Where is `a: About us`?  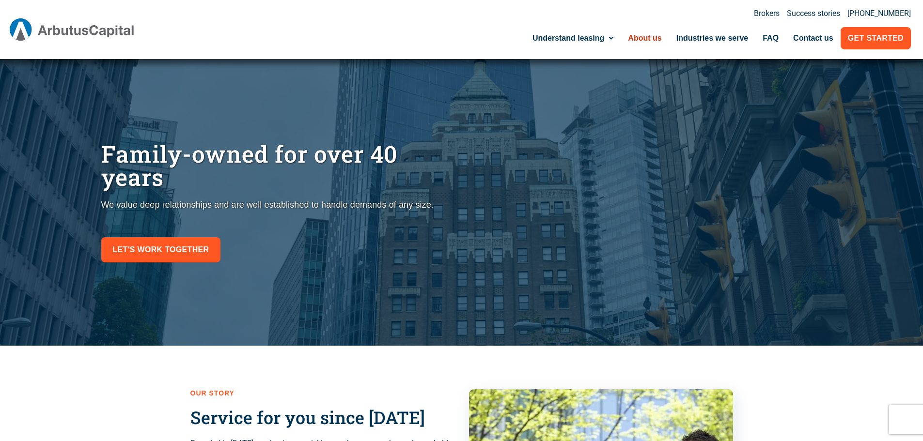
a: About us is located at coordinates (644, 38).